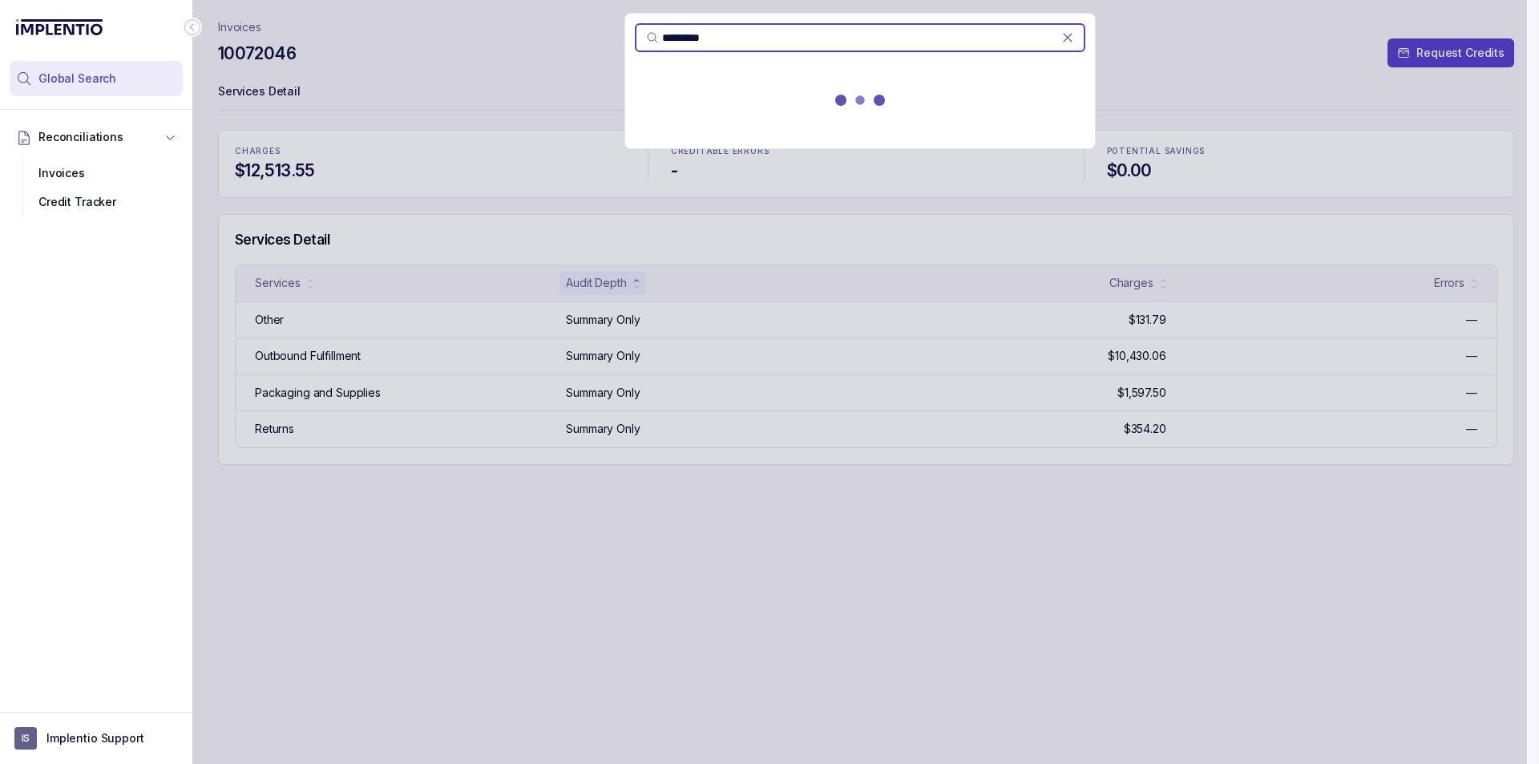  Describe the element at coordinates (96, 738) in the screenshot. I see `button: User initialsImplentio Support` at that location.